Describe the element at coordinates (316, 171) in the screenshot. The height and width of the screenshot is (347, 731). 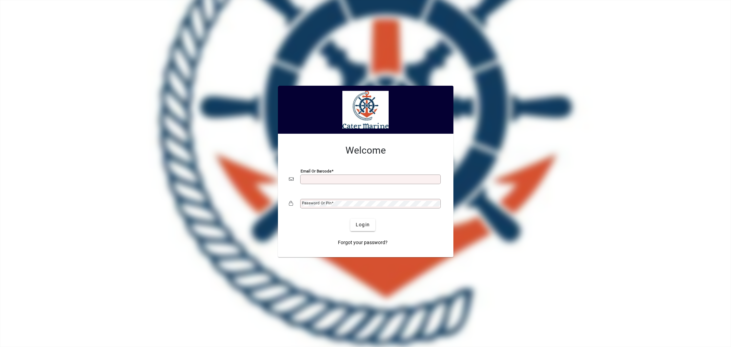
I see `mat-label: Email or Barcode` at that location.